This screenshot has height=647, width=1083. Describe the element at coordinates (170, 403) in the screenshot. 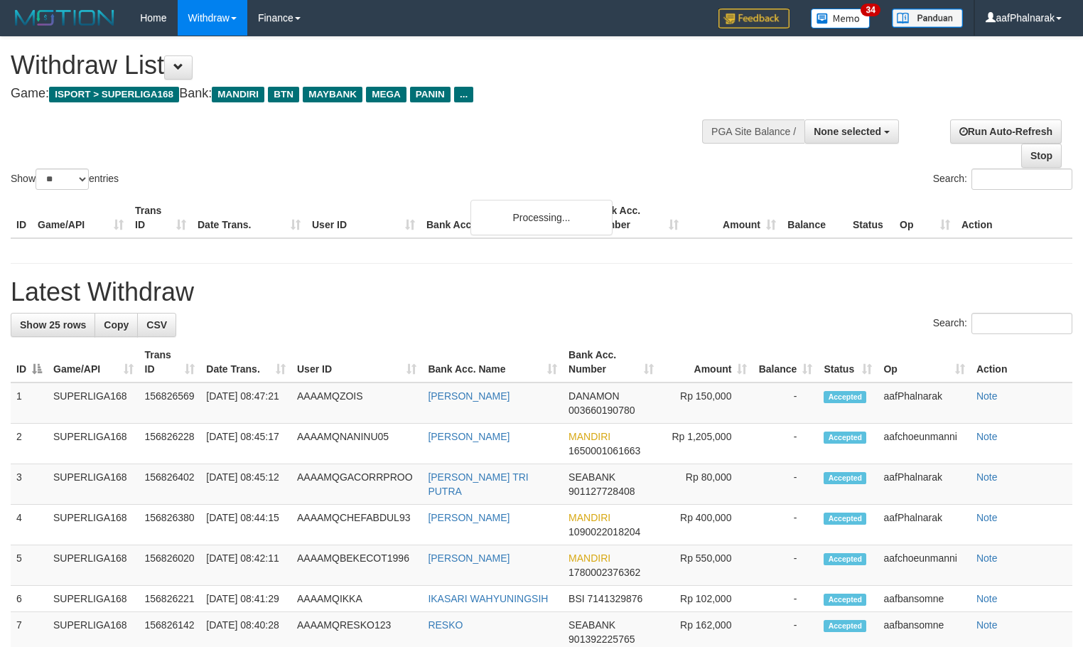

I see `td: 156826569` at that location.